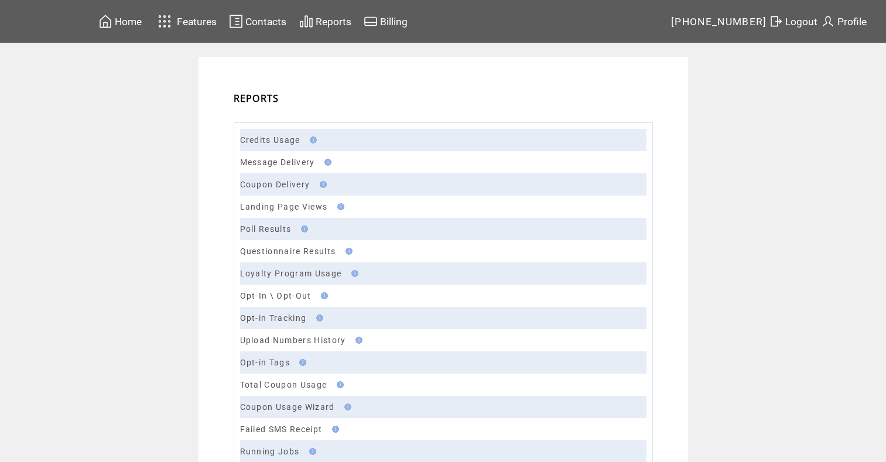  I want to click on span: Reports, so click(333, 22).